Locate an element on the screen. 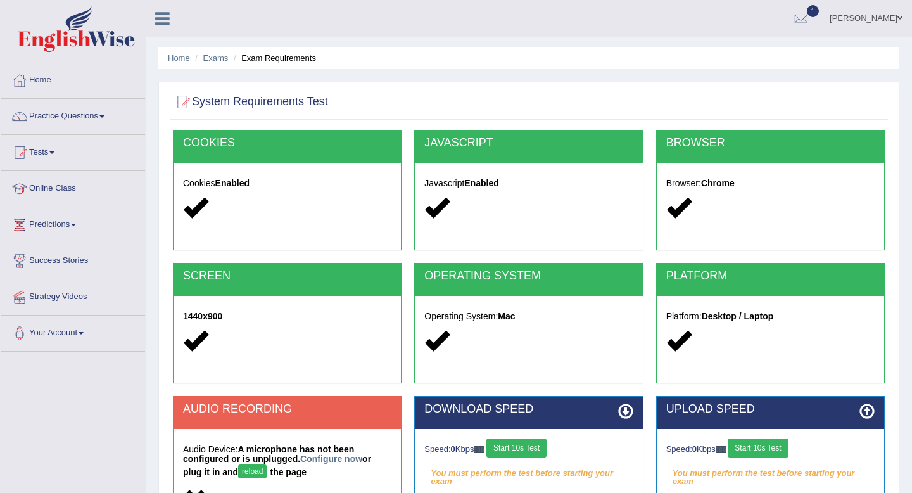 The image size is (912, 493). h2: AUDIO RECORDING is located at coordinates (287, 409).